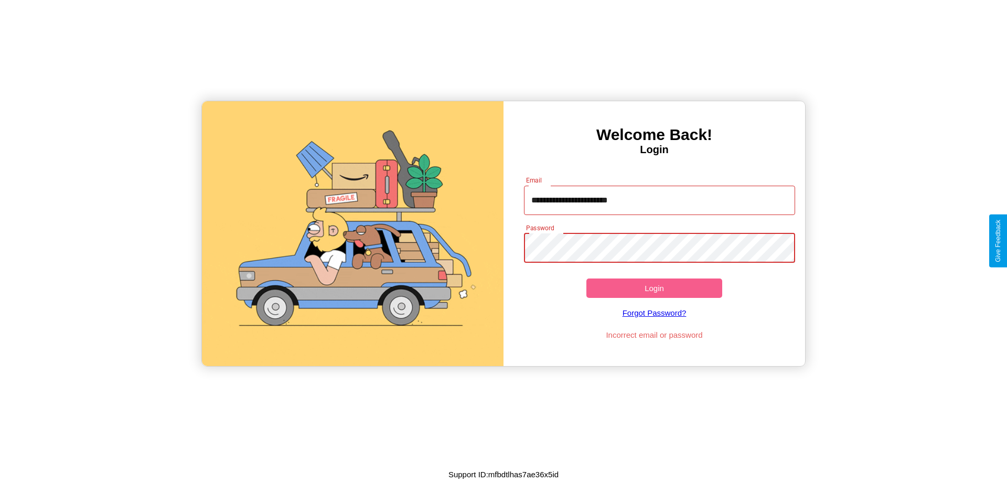  Describe the element at coordinates (654, 150) in the screenshot. I see `h4: Login` at that location.